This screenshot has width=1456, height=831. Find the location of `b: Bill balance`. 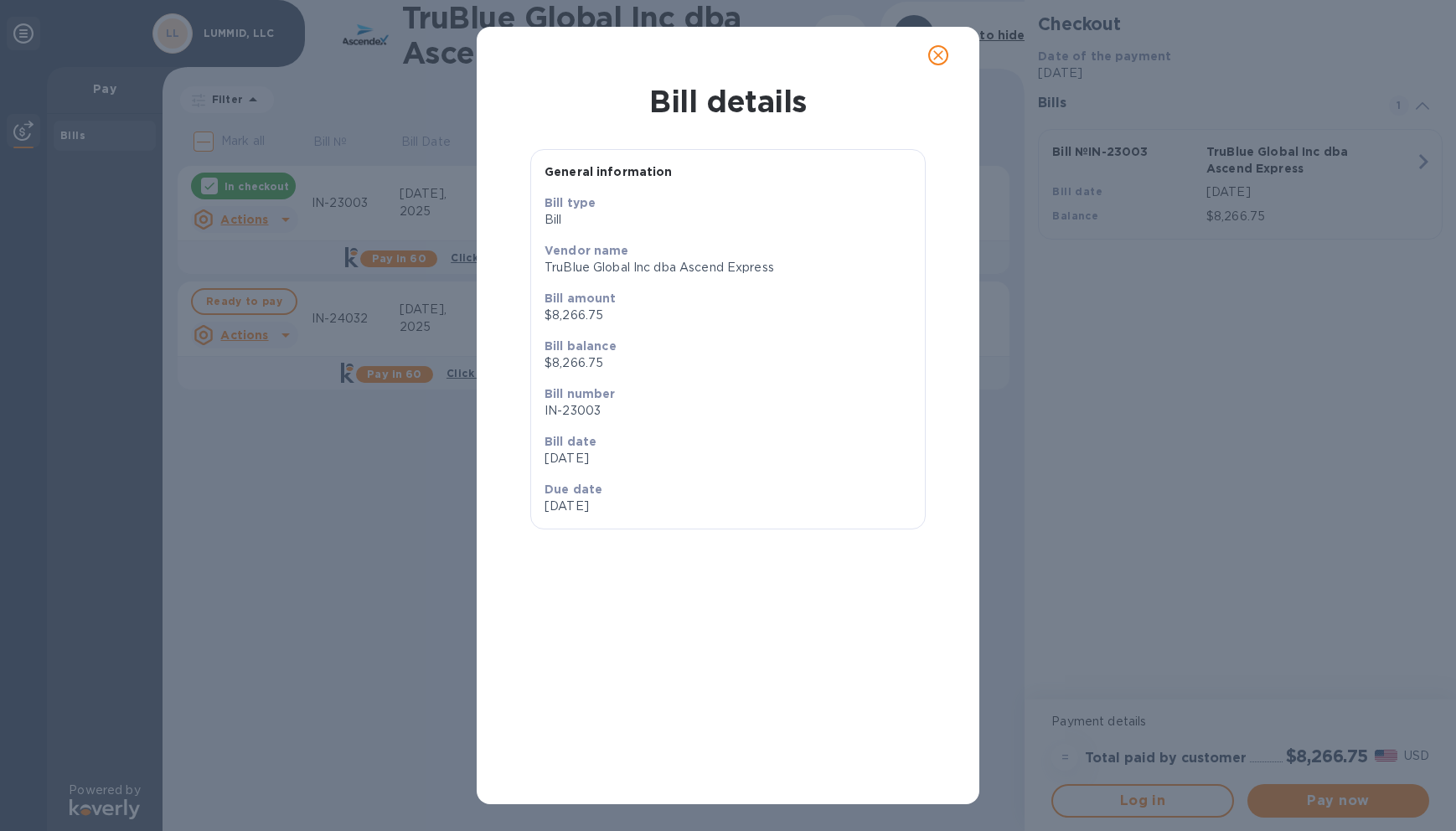

b: Bill balance is located at coordinates (580, 346).